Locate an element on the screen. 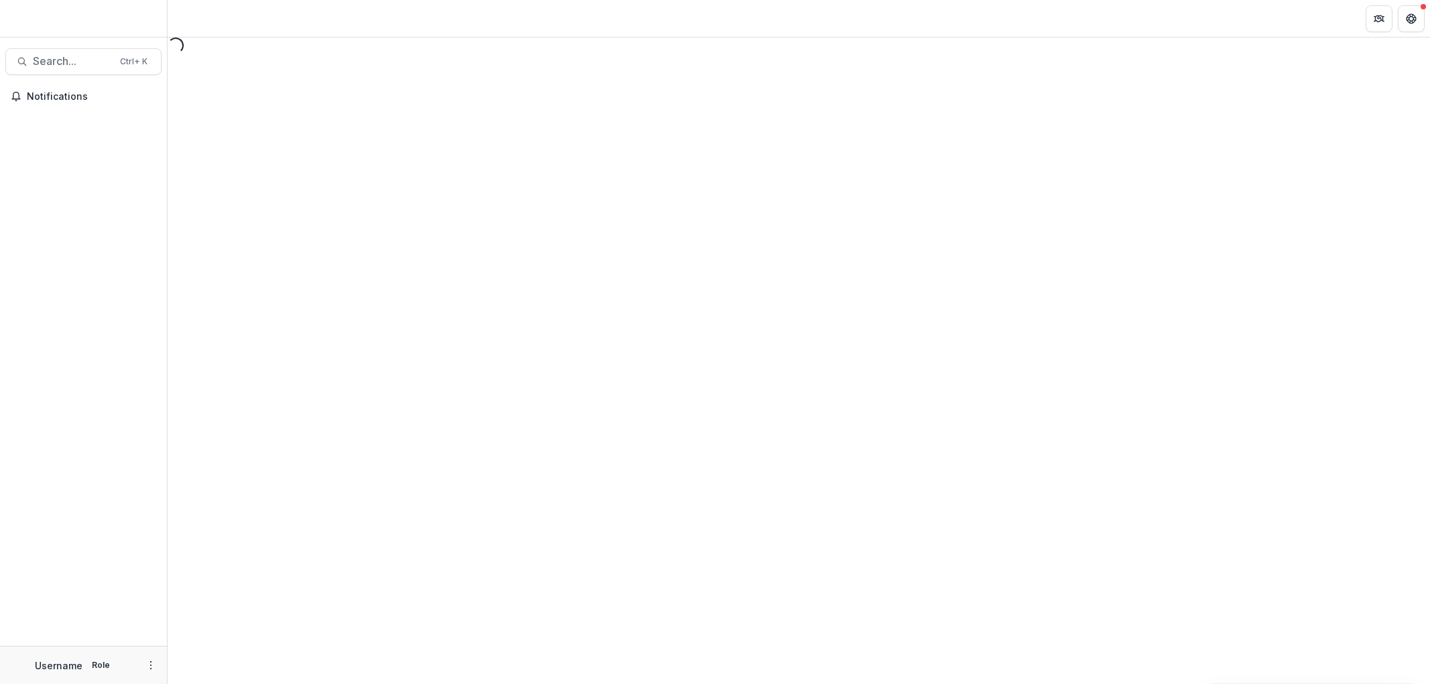 This screenshot has width=1430, height=684. button: Notifications is located at coordinates (83, 97).